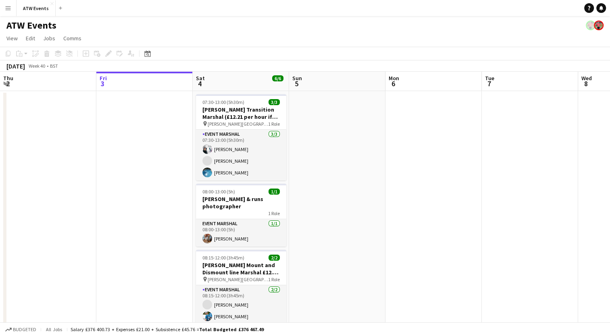 The width and height of the screenshot is (610, 336). What do you see at coordinates (103, 78) in the screenshot?
I see `span: Fri` at bounding box center [103, 78].